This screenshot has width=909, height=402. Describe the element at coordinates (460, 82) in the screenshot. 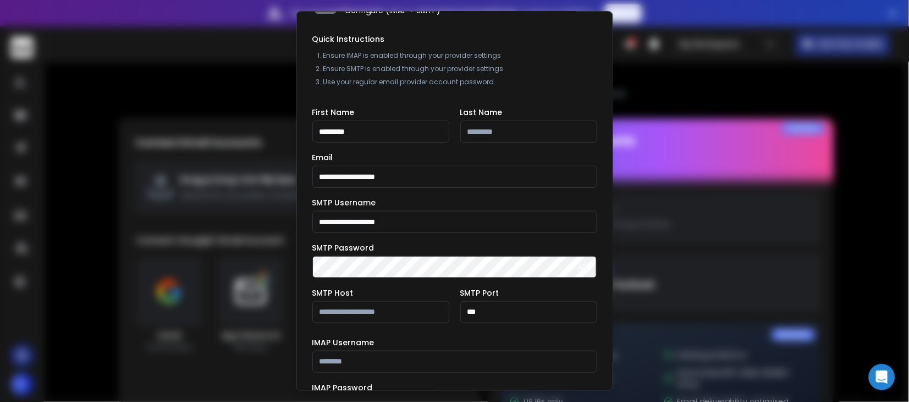

I see `li: Use your regular email provider account password.` at that location.